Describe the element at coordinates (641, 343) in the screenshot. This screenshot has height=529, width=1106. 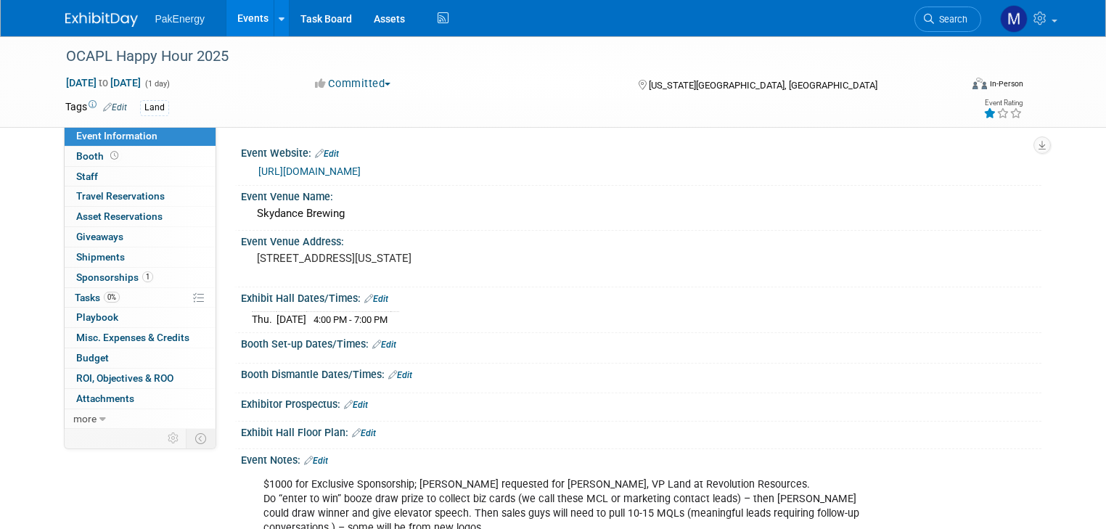
I see `div: Booth Set-up Dates/Times:` at that location.